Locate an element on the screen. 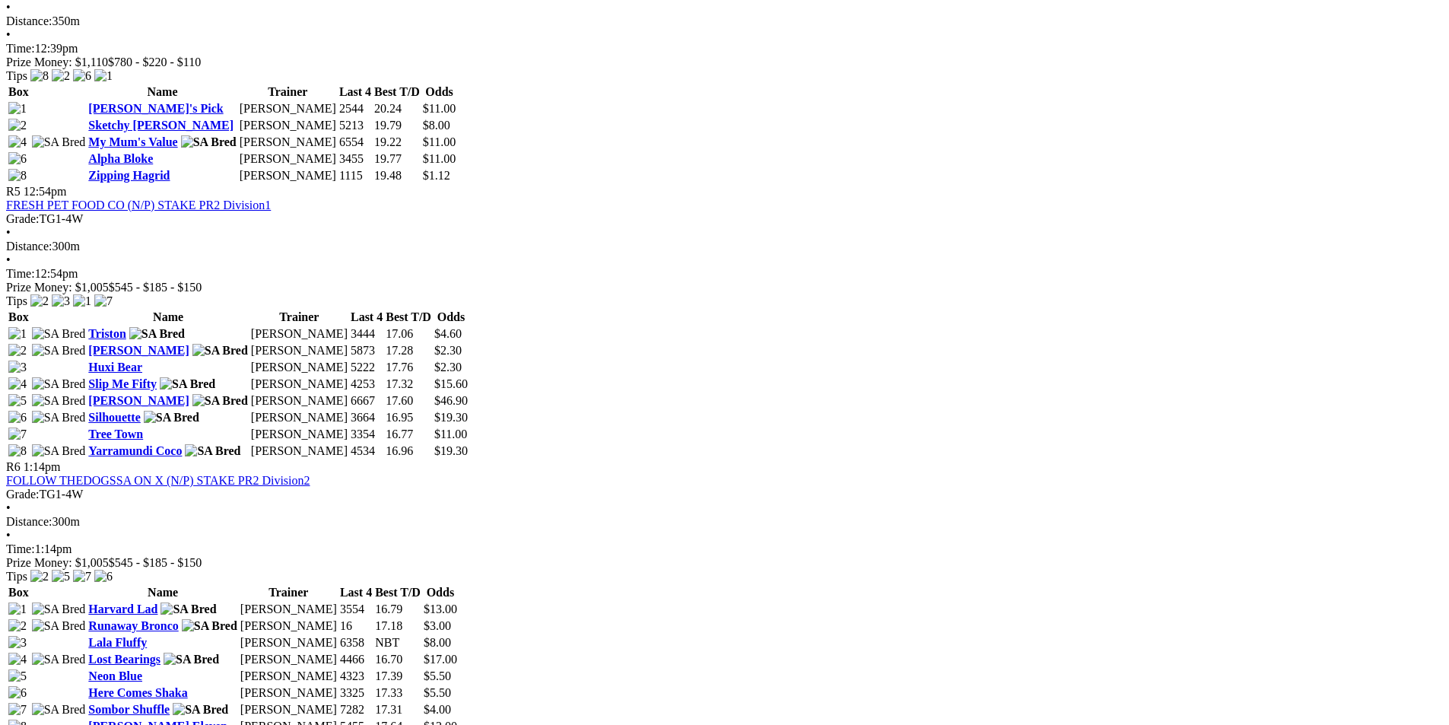  td: 4466 is located at coordinates (356, 659).